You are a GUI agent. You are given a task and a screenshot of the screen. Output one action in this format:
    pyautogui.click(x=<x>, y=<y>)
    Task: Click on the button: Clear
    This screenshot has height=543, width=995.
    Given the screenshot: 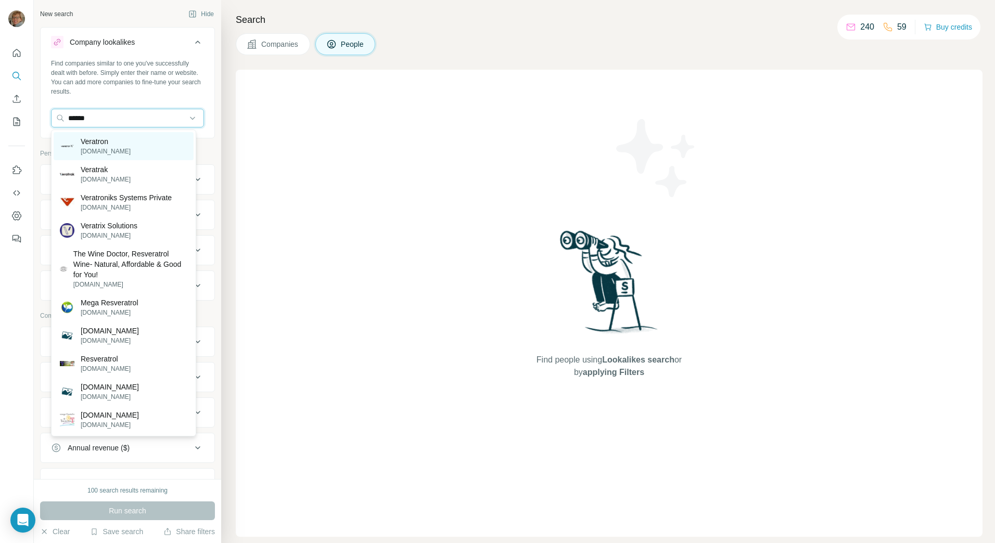 What is the action you would take?
    pyautogui.click(x=55, y=532)
    